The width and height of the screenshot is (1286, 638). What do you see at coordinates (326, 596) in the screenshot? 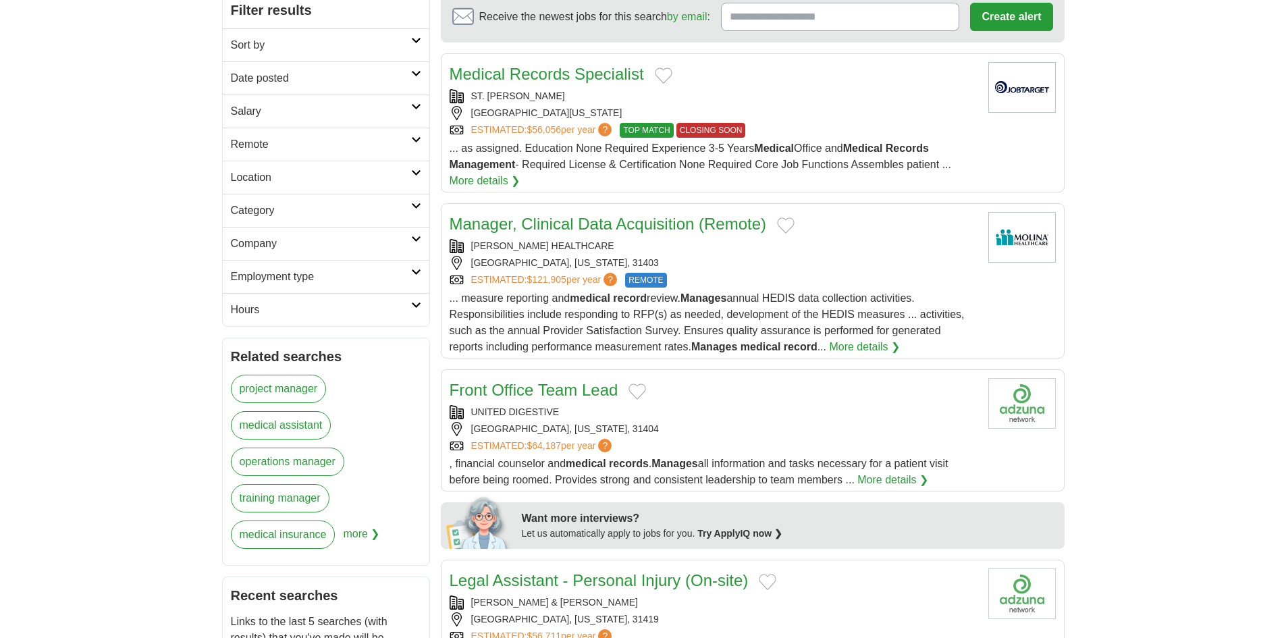
I see `h2: Recent searches` at bounding box center [326, 596].